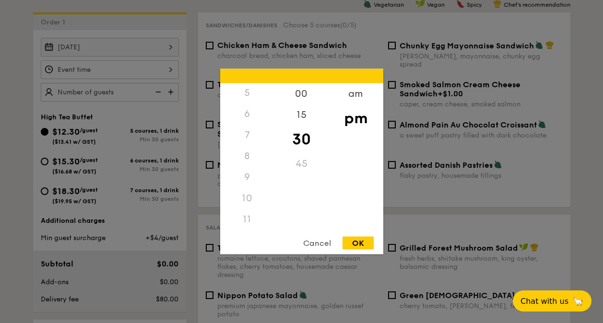  What do you see at coordinates (247, 156) in the screenshot?
I see `div: 8` at bounding box center [247, 156].